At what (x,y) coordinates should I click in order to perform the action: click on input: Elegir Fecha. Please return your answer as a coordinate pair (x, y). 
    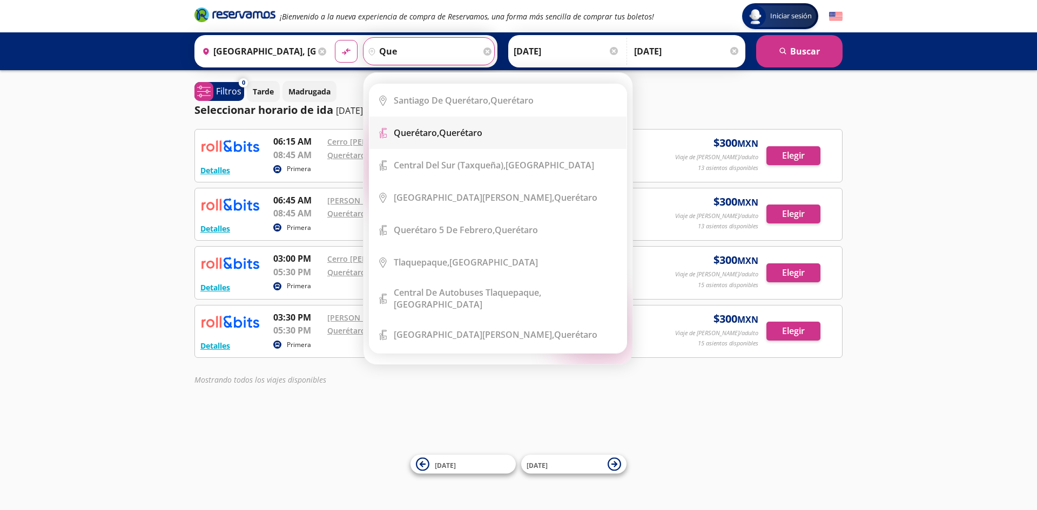
    Looking at the image, I should click on (566, 51).